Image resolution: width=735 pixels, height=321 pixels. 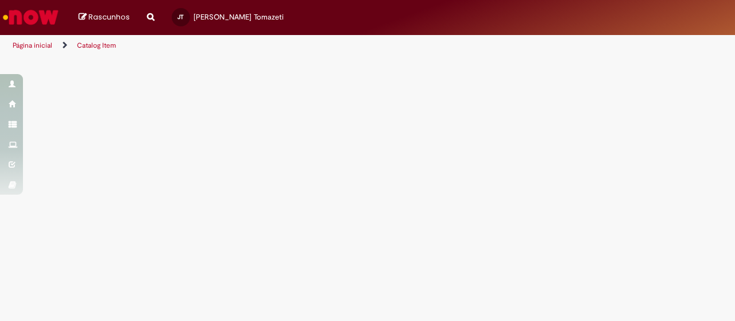 What do you see at coordinates (244, 45) in the screenshot?
I see `ul: Trilhas de página` at bounding box center [244, 45].